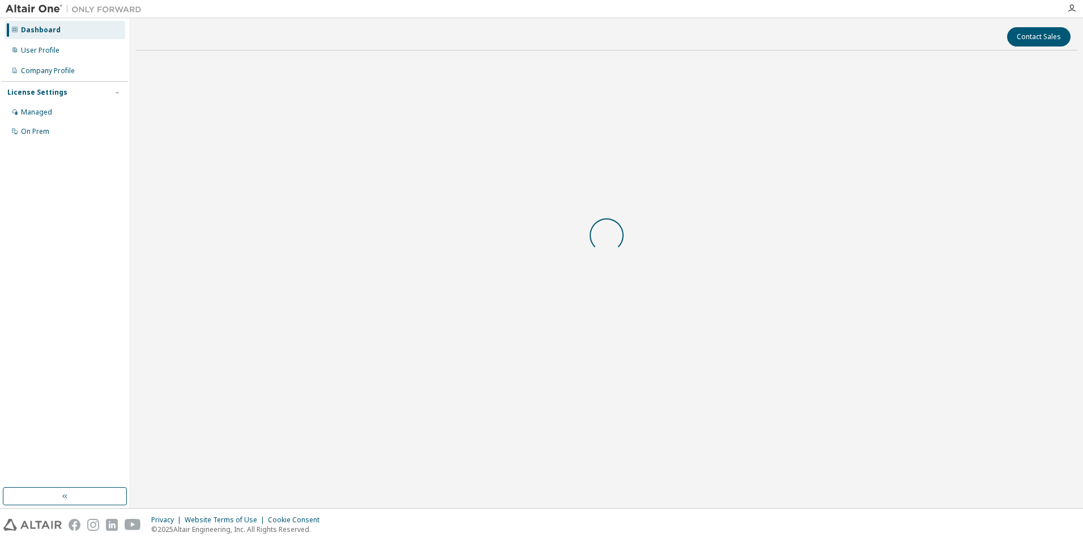 Image resolution: width=1083 pixels, height=541 pixels. I want to click on div: Managed, so click(36, 112).